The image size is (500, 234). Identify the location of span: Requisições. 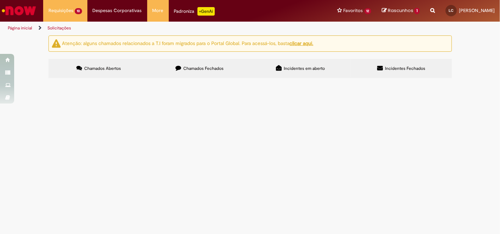
(61, 11).